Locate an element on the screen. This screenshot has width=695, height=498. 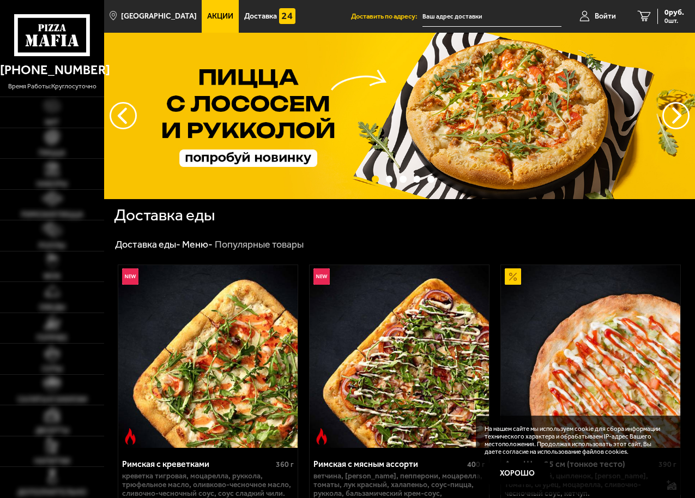
a: НовинкаОстрое блюдоРимская с креветками is located at coordinates (208, 357).